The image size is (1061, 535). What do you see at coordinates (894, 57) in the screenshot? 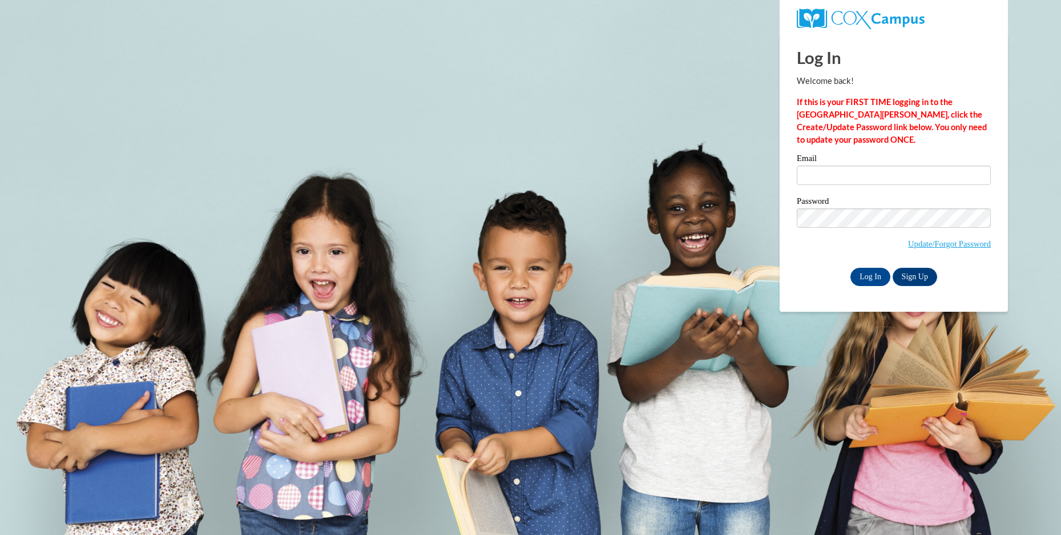
I see `h1: Log In` at bounding box center [894, 57].